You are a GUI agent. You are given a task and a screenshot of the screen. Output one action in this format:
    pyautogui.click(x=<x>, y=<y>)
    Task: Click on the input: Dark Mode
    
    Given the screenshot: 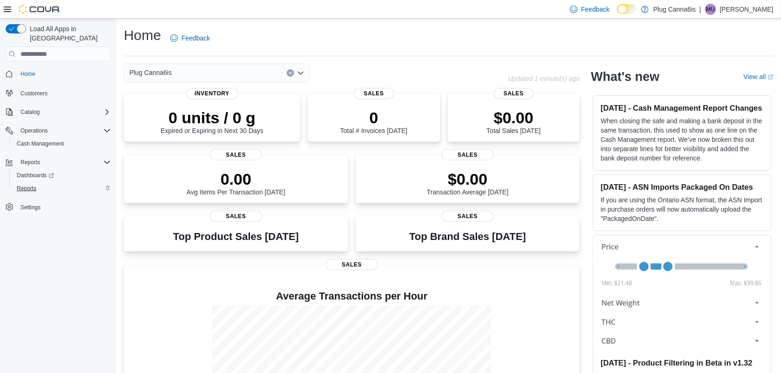 What is the action you would take?
    pyautogui.click(x=627, y=9)
    